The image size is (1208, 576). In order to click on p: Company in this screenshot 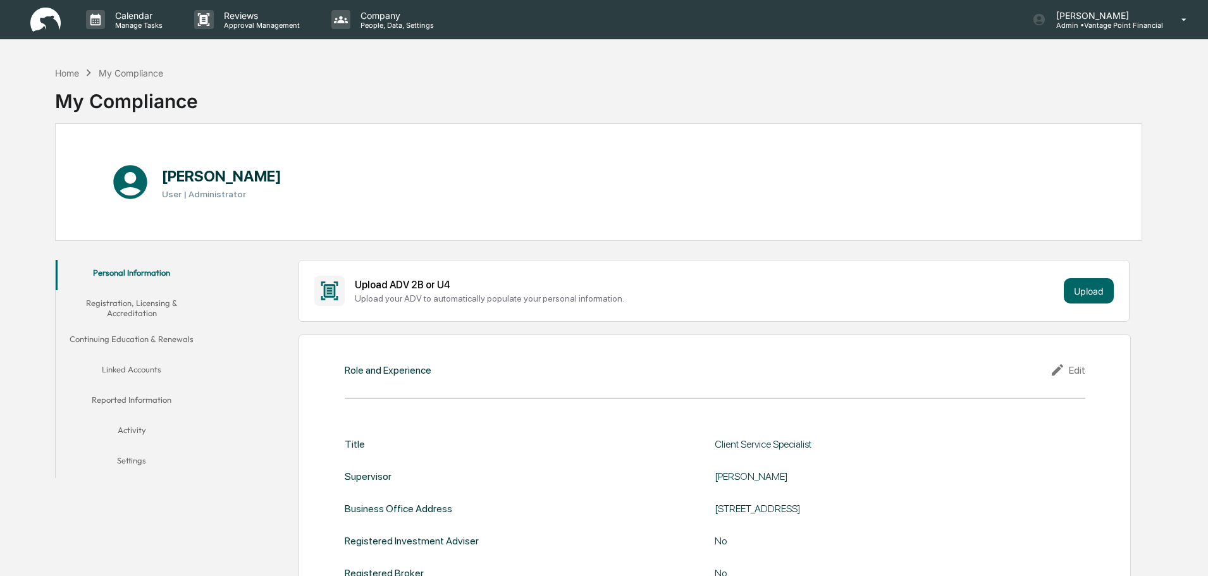, I will do `click(395, 15)`.